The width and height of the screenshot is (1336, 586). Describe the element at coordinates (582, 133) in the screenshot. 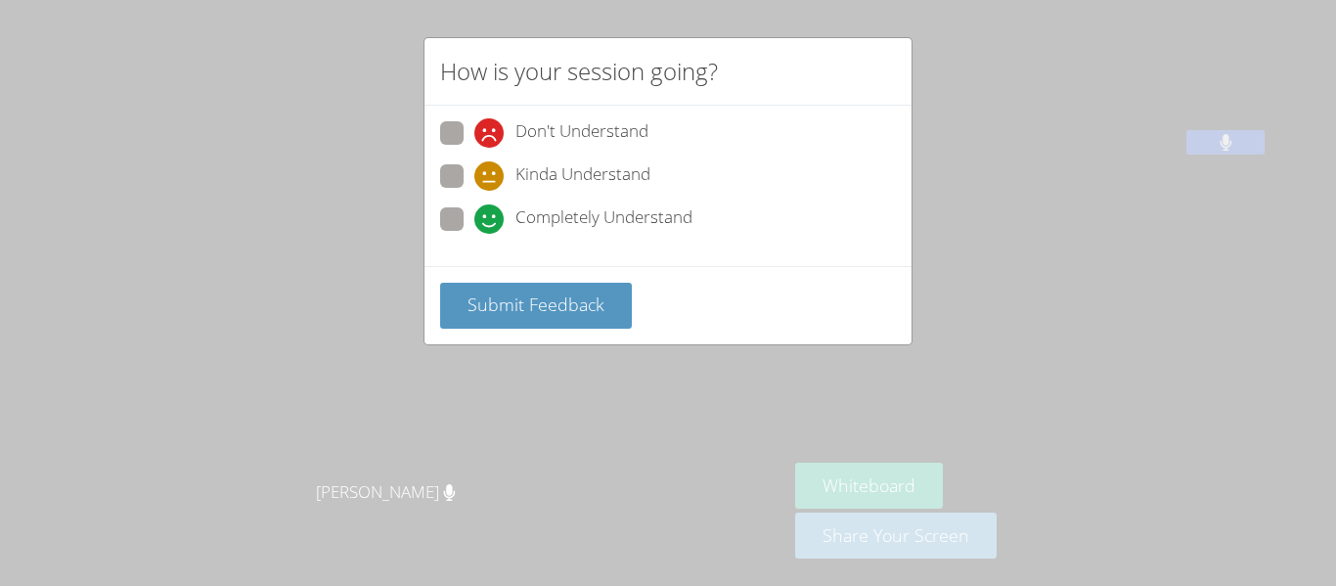

I see `span: Don't Understand` at that location.